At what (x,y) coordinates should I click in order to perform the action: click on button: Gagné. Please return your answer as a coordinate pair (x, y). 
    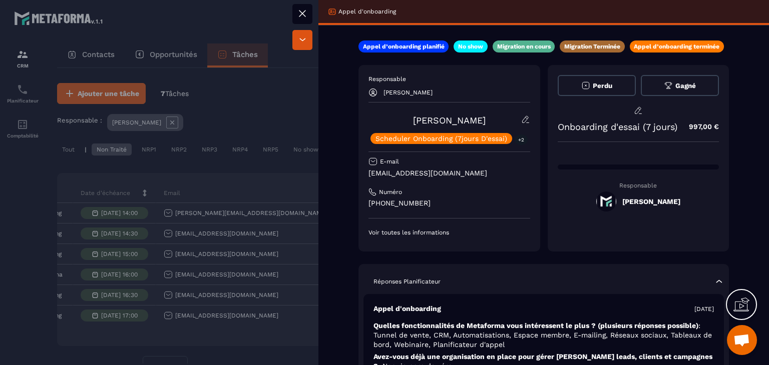
    Looking at the image, I should click on (680, 86).